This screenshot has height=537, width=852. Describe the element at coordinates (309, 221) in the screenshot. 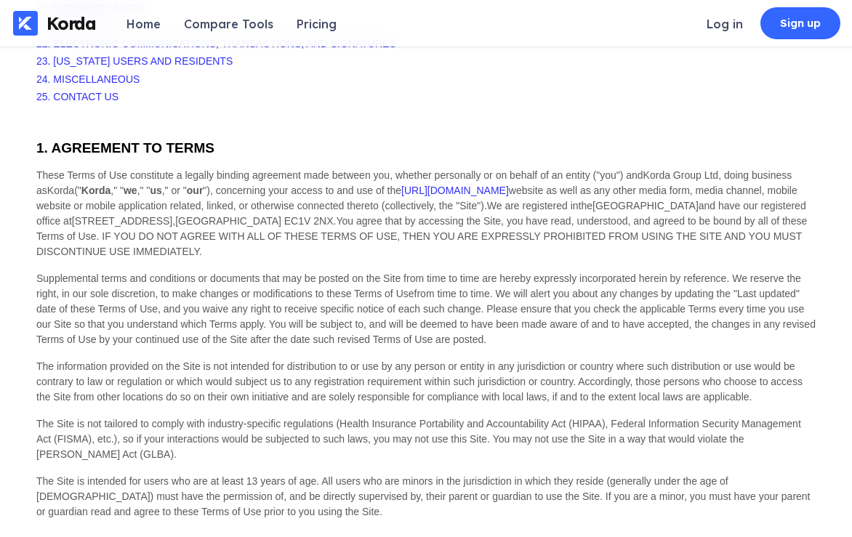

I see `bdt: EC1V 2NX` at that location.